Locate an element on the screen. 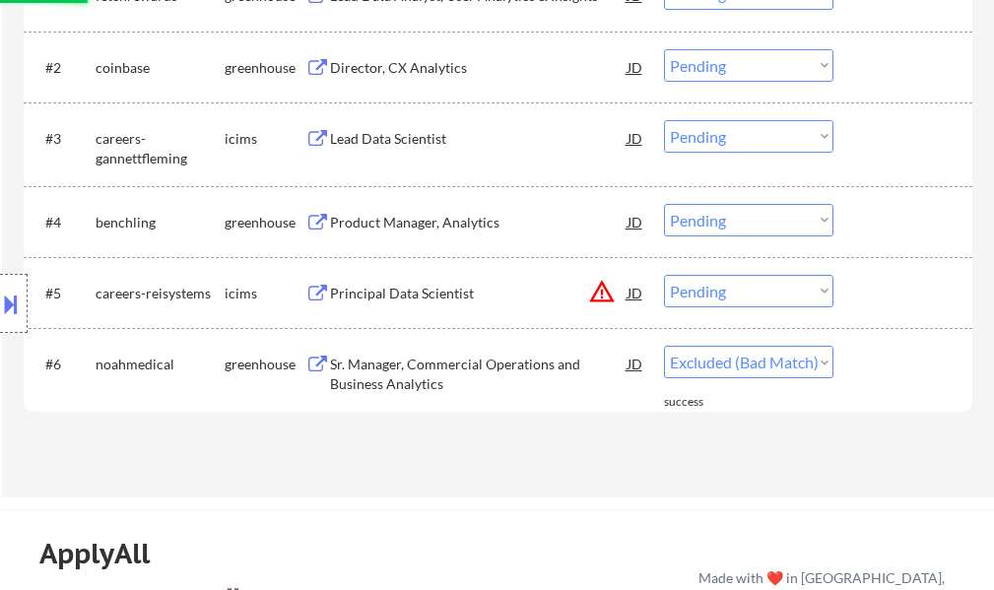  div: ApplyAll is located at coordinates (105, 554).